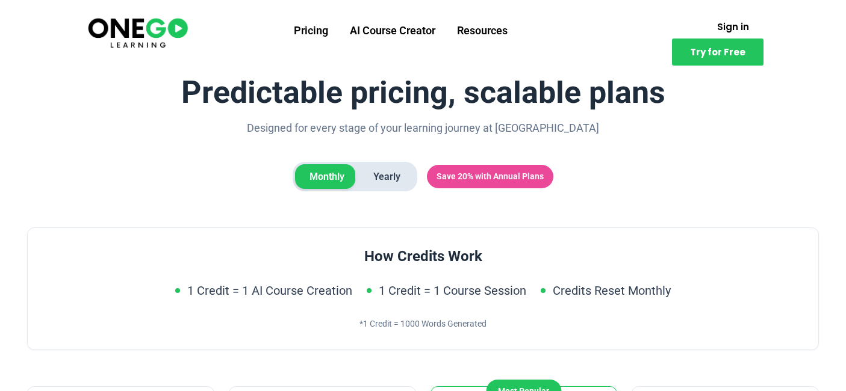 The height and width of the screenshot is (391, 846). I want to click on span: Sign in, so click(733, 26).